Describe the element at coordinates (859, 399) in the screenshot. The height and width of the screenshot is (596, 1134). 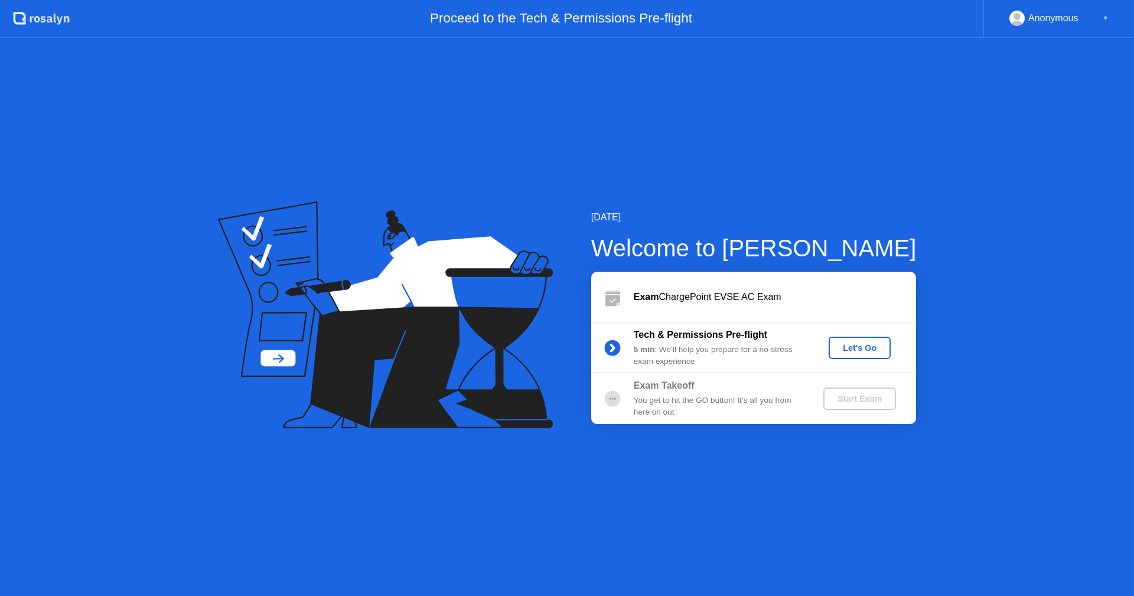
I see `button: Start Exam` at that location.